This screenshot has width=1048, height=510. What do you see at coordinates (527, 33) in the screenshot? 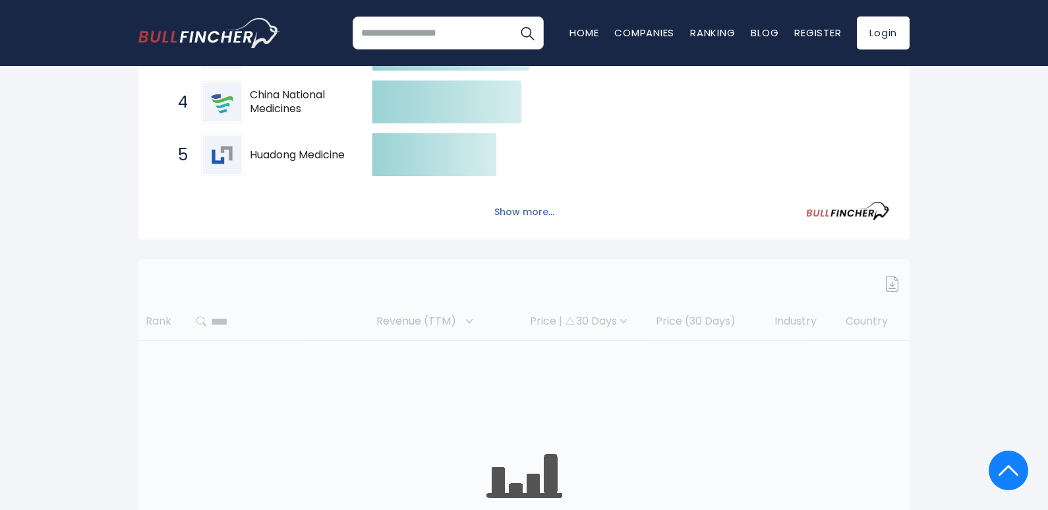
I see `button: Search` at bounding box center [527, 33].